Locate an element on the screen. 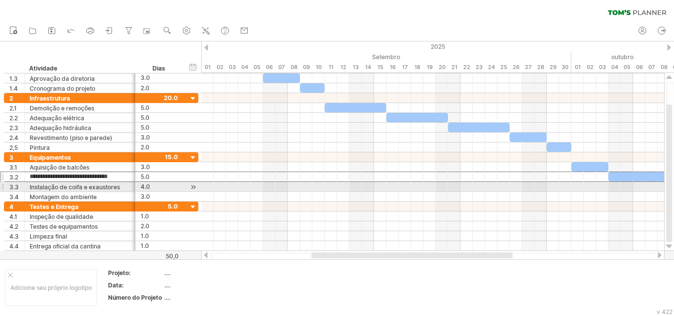  div: Quarta-feira, 24 de setembro de 2025 is located at coordinates (491, 67).